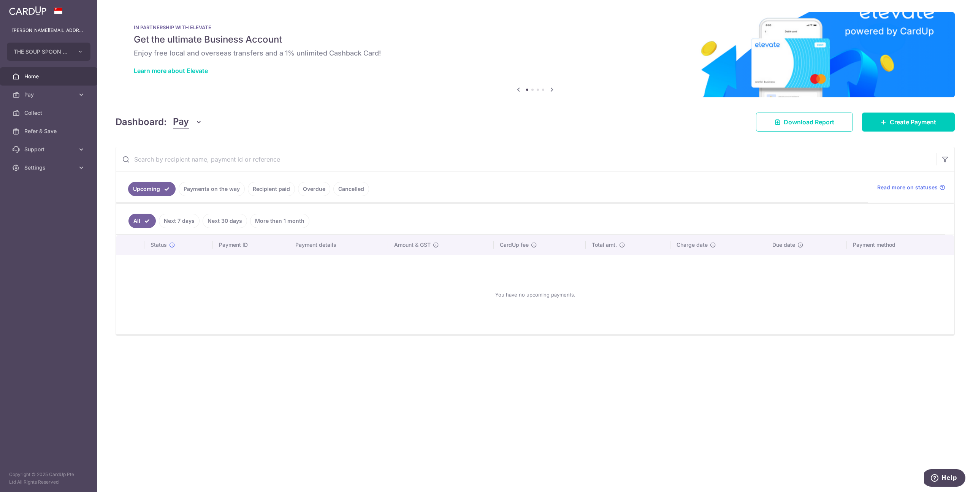  Describe the element at coordinates (141, 122) in the screenshot. I see `h4: Dashboard:` at that location.